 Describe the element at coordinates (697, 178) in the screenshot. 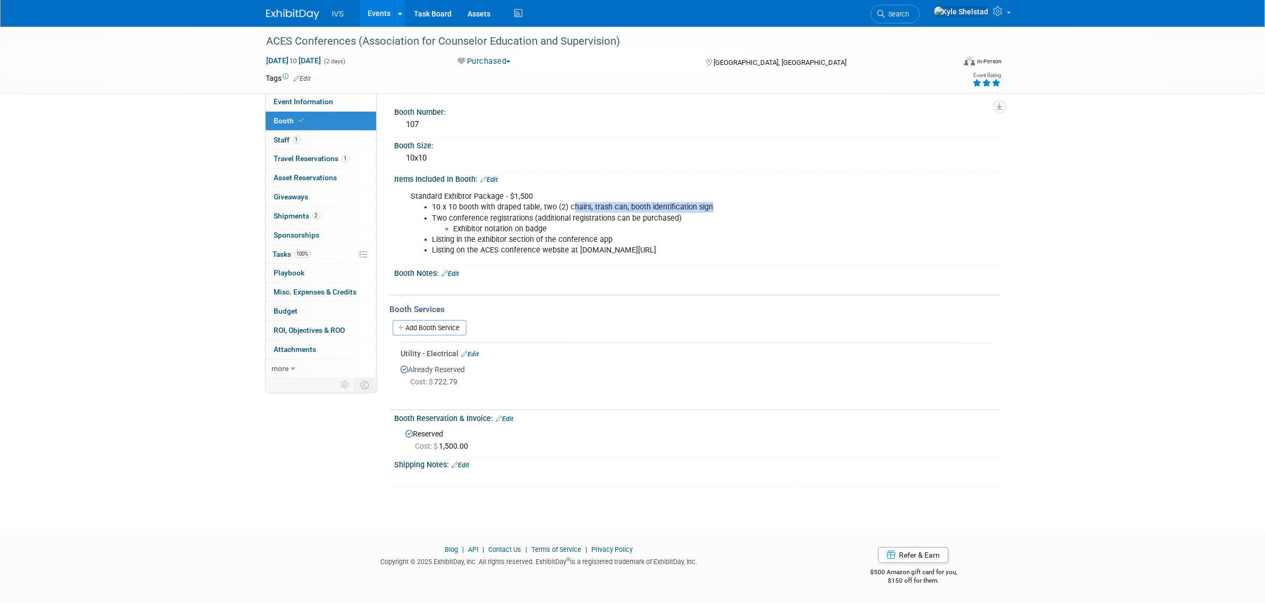

I see `div: Items Included In Booth:` at that location.